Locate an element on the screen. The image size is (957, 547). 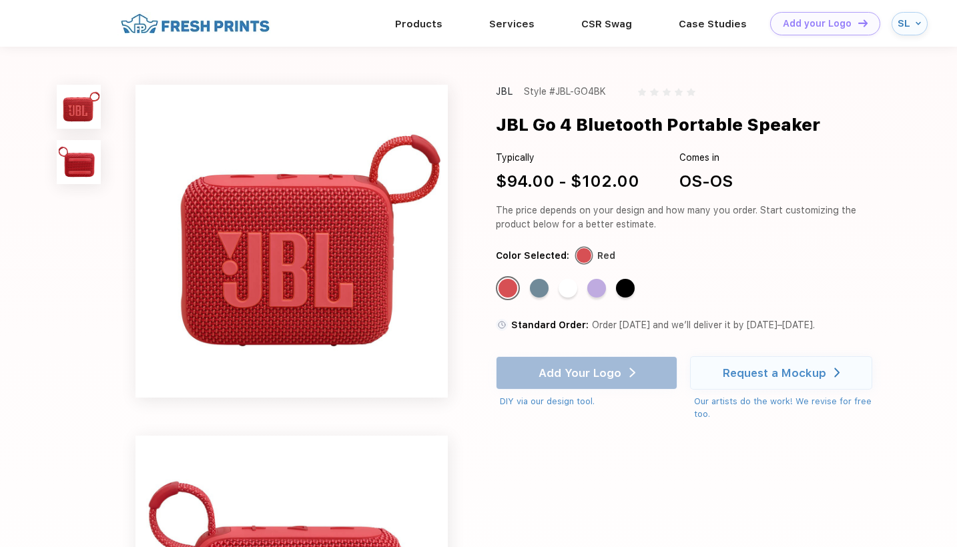
img: white arrow is located at coordinates (837, 372).